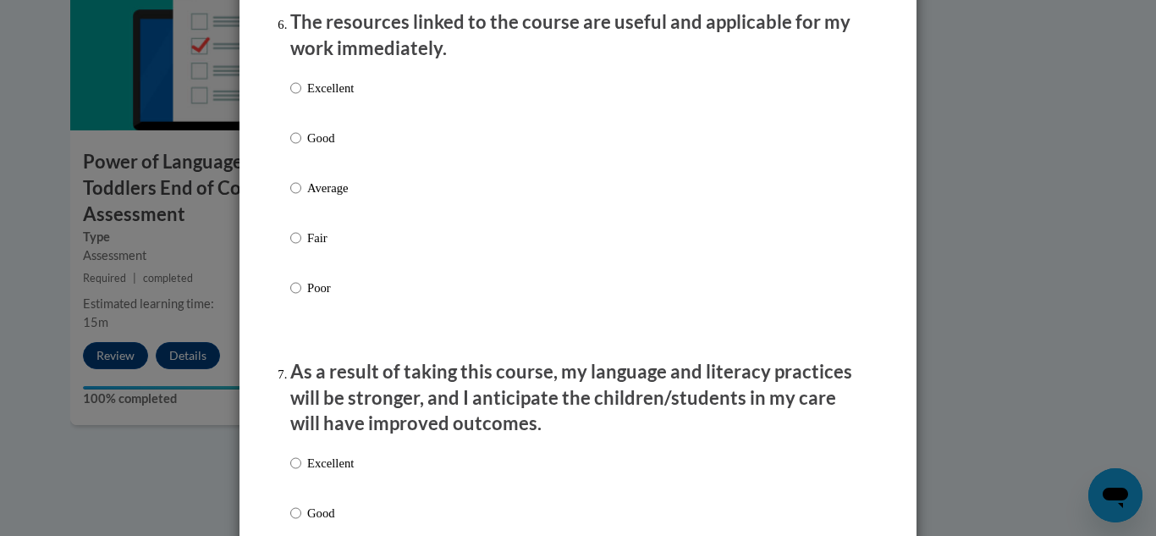 The height and width of the screenshot is (536, 1156). I want to click on p: Poor, so click(330, 288).